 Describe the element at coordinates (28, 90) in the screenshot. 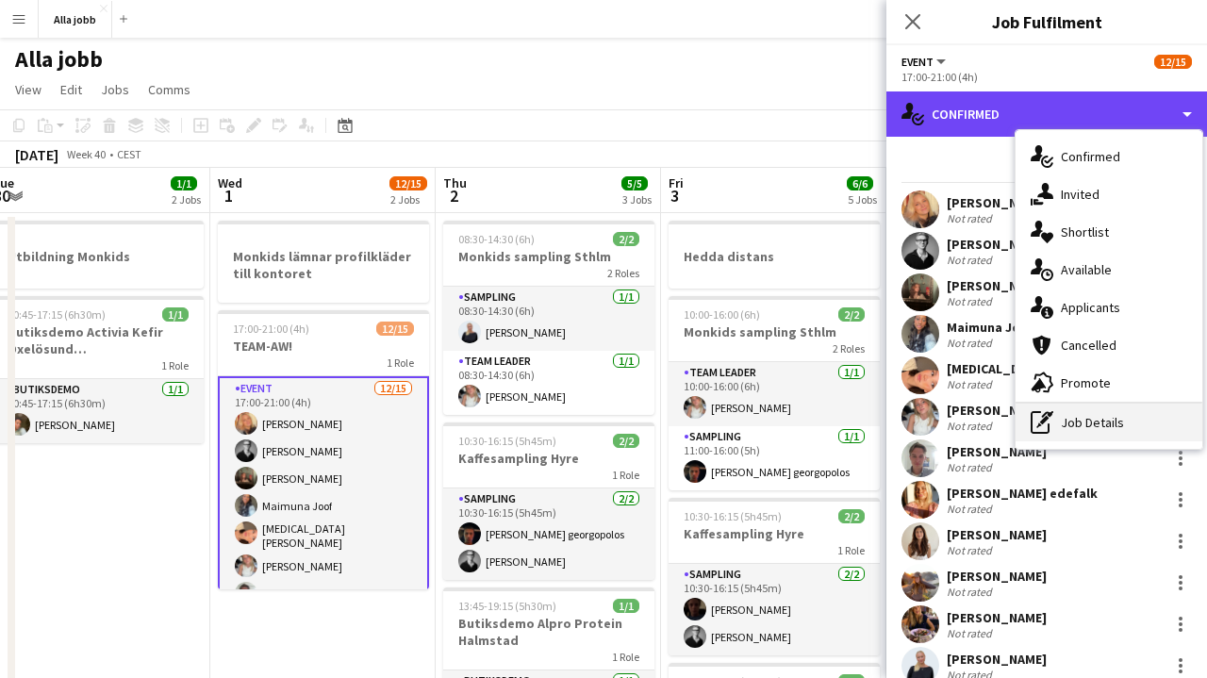

I see `span: View` at that location.